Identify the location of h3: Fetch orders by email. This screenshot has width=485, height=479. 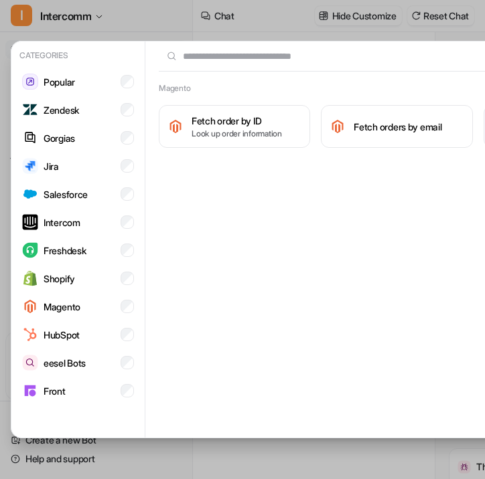
(397, 126).